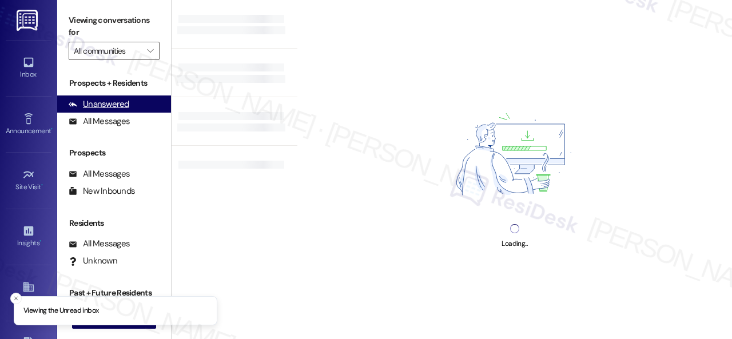 The width and height of the screenshot is (732, 339). What do you see at coordinates (114, 83) in the screenshot?
I see `div: Prospects + Residents` at bounding box center [114, 83].